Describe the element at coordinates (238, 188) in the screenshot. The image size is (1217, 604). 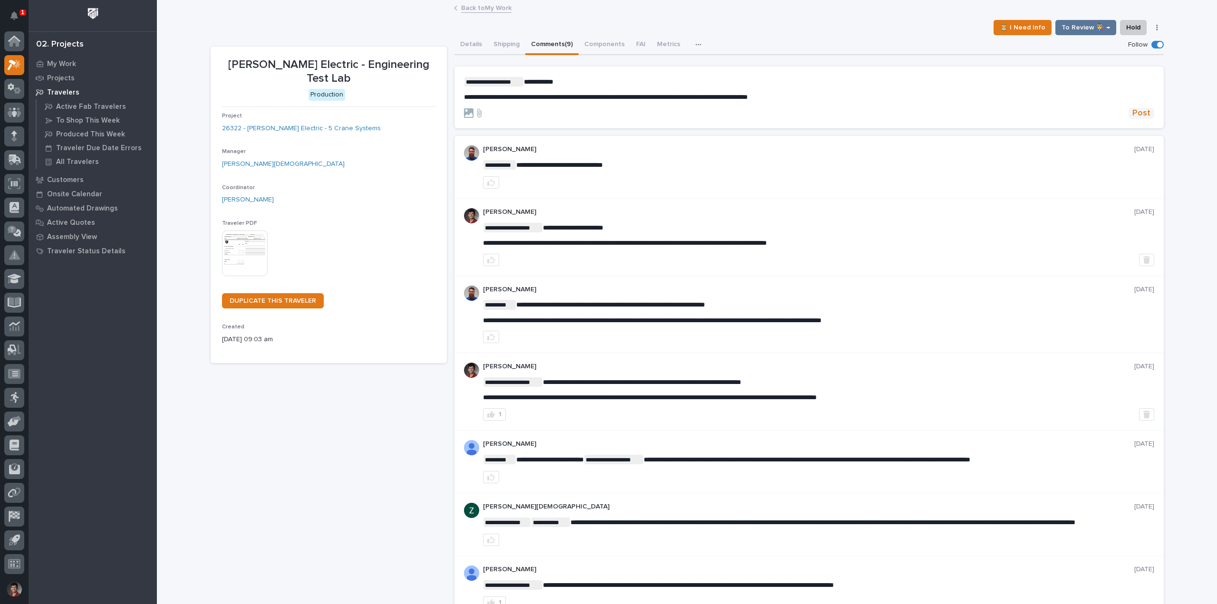
I see `span: Coordinator` at that location.